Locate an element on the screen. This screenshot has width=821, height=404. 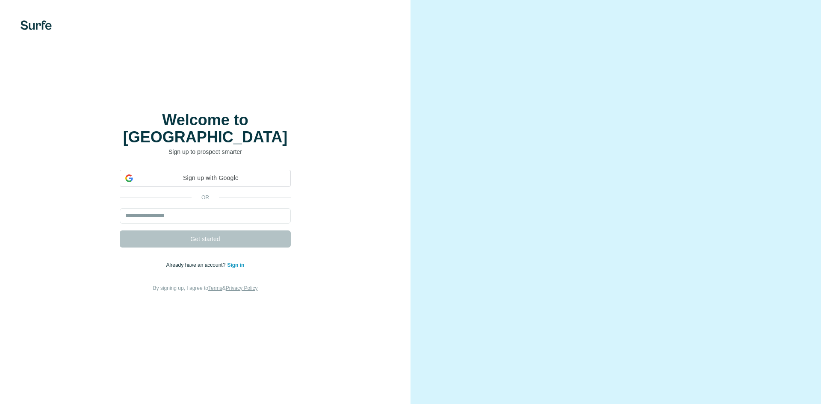
div: Sign up with Google is located at coordinates (205, 178).